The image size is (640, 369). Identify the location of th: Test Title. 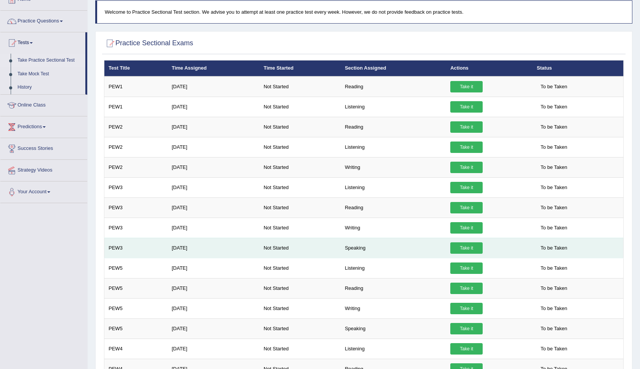
(136, 69).